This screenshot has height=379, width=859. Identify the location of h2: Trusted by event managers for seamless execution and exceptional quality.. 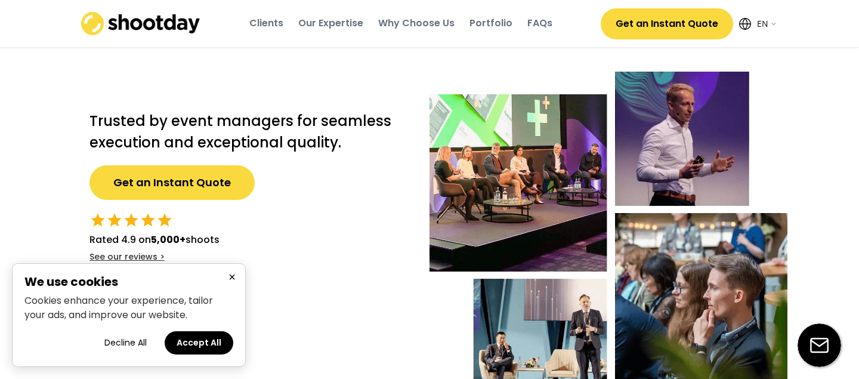
(248, 132).